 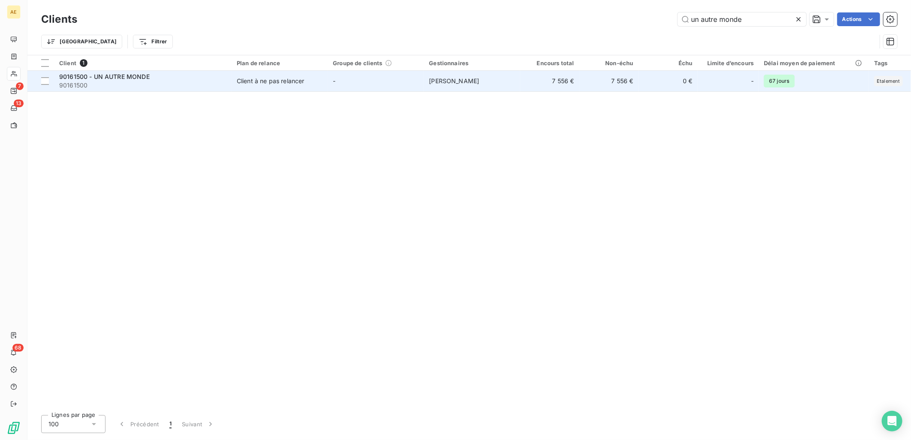 What do you see at coordinates (550, 63) in the screenshot?
I see `div: Encours total` at bounding box center [550, 63].